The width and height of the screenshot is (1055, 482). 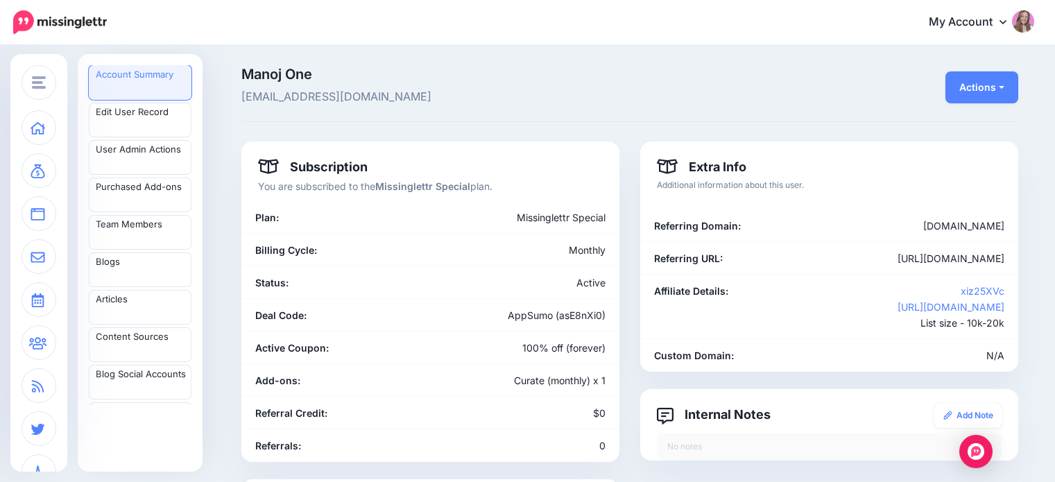 I want to click on div: Curate (monthly) x 1, so click(x=492, y=380).